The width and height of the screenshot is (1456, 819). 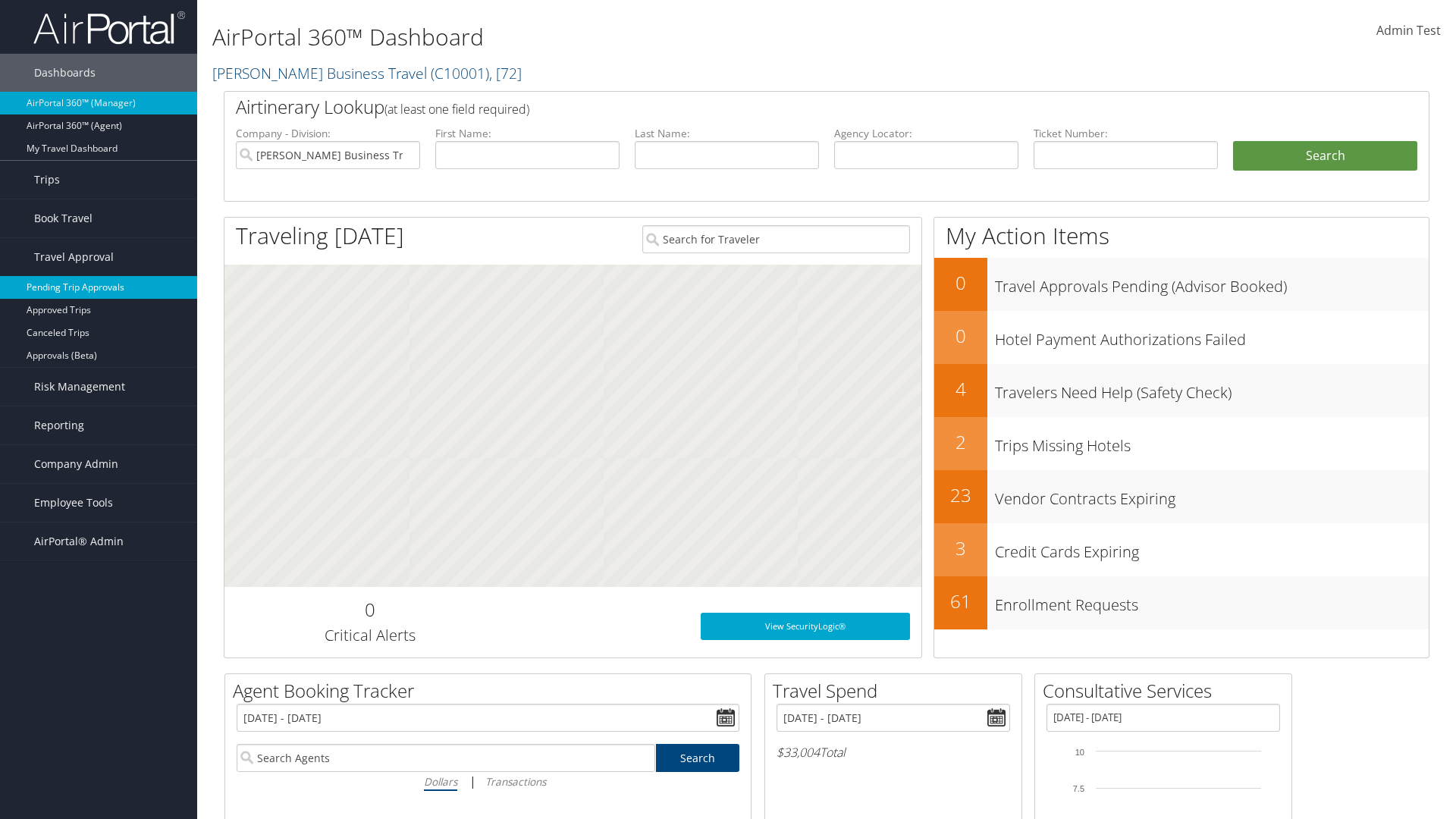 I want to click on span: Trips, so click(x=47, y=179).